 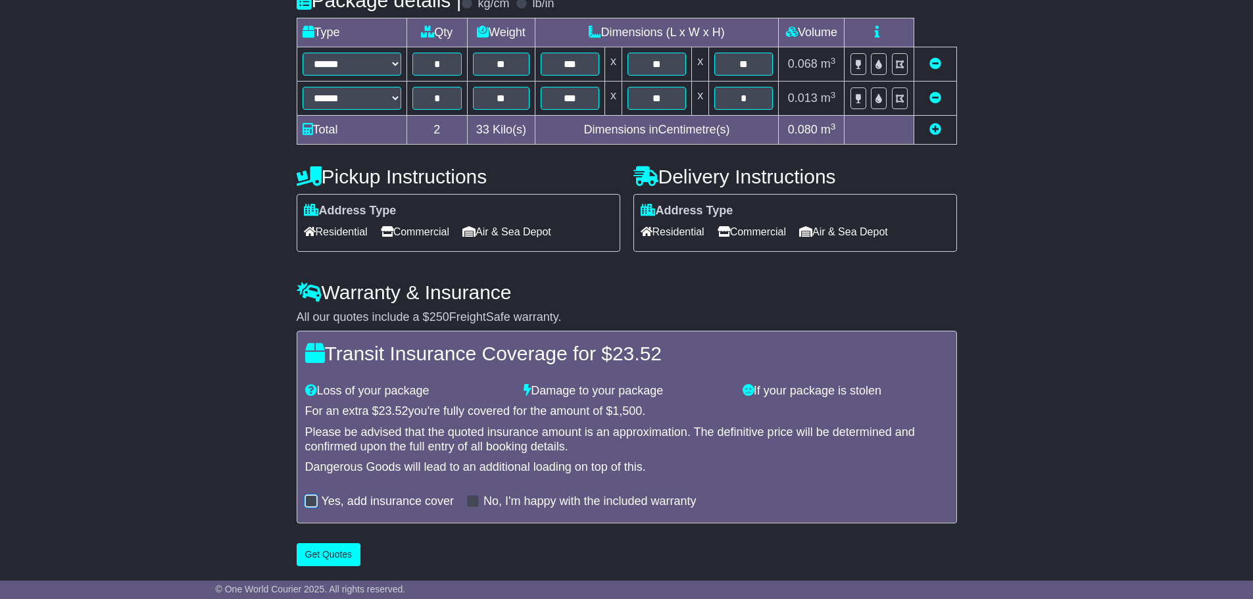 I want to click on td: Volume, so click(x=812, y=33).